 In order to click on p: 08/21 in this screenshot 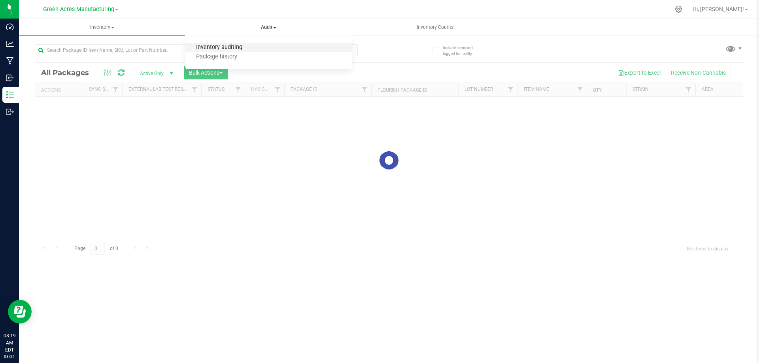, I will do `click(9, 356)`.